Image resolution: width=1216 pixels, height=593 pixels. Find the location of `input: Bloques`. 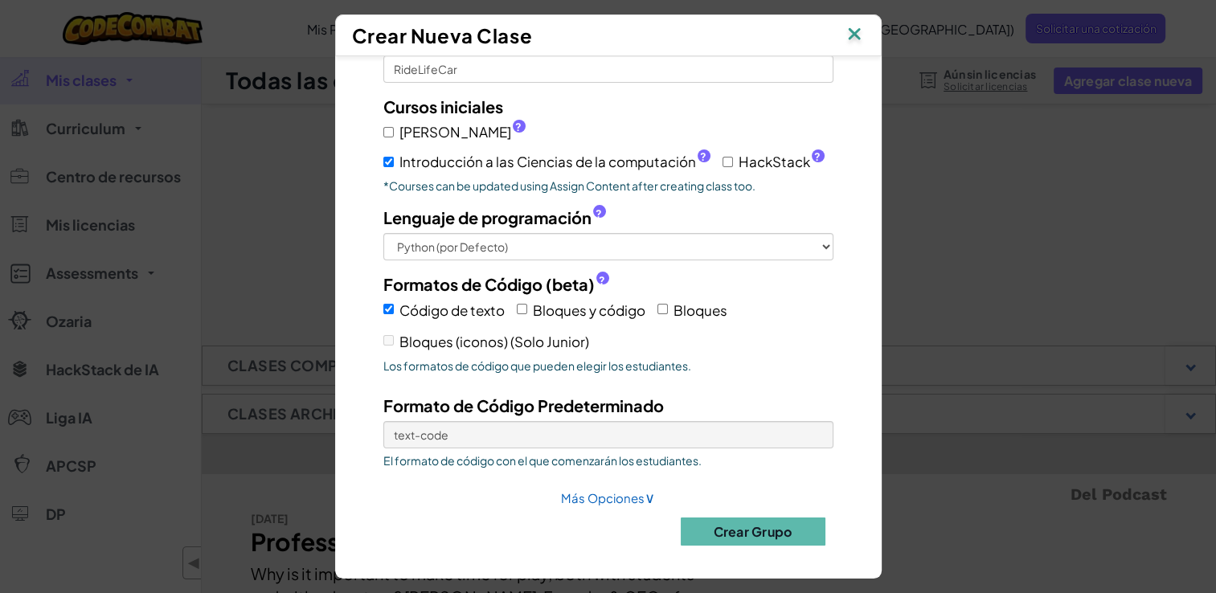

input: Bloques is located at coordinates (662, 309).